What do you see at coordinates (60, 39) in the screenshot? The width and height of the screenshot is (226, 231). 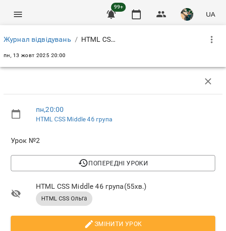 I see `nav: breadcrumb` at bounding box center [60, 39].